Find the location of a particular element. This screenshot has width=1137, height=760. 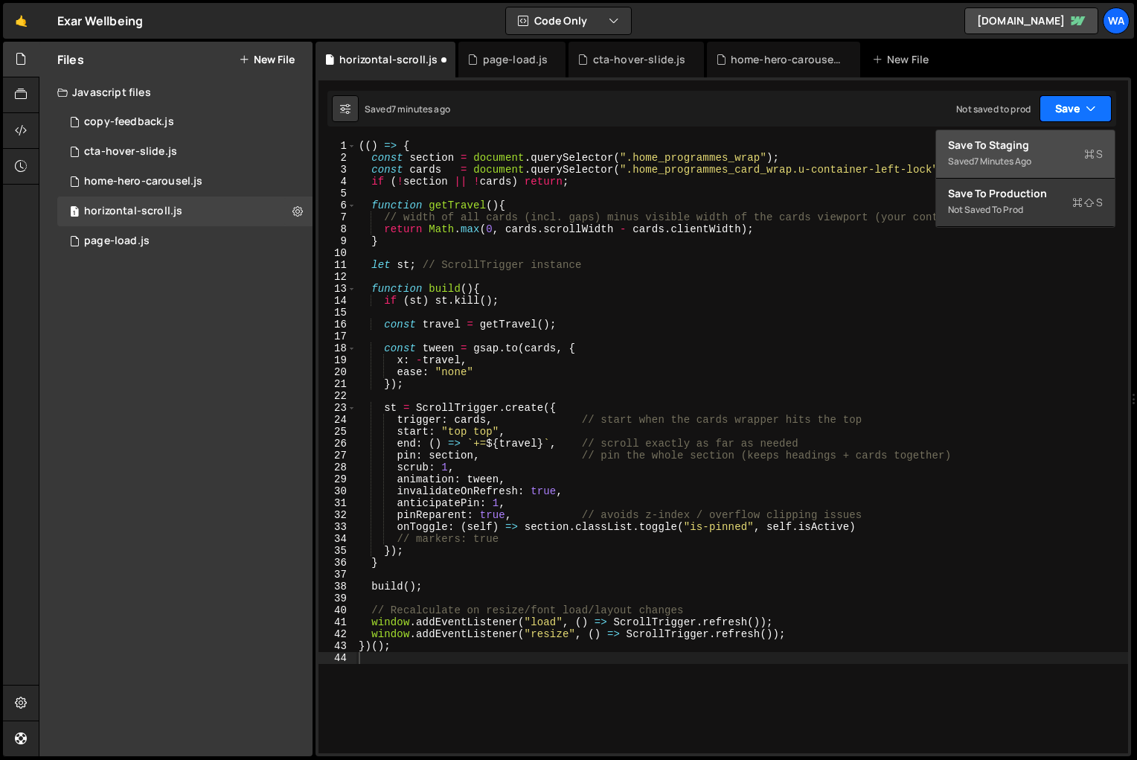

div: 4 is located at coordinates (337, 182).